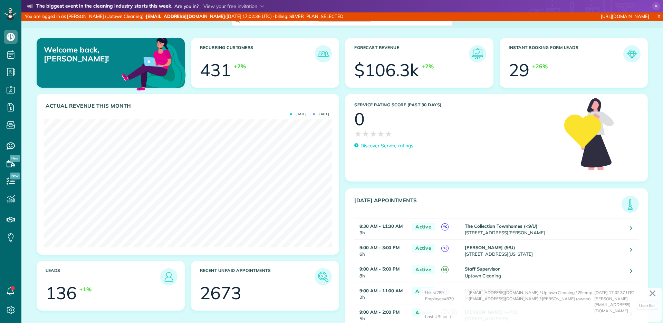 This screenshot has height=323, width=663. What do you see at coordinates (445, 227) in the screenshot?
I see `span: YC` at bounding box center [445, 227].